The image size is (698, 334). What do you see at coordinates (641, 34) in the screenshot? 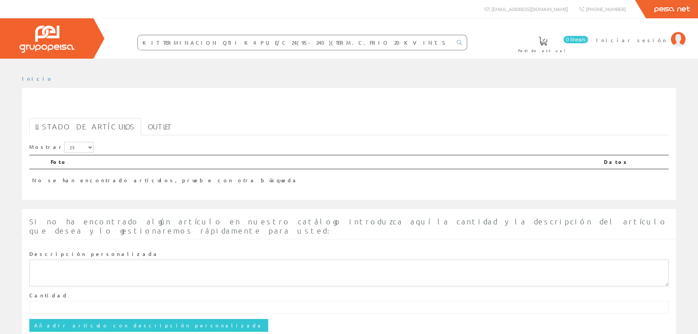
I see `a: Iniciar sesión` at bounding box center [641, 34].